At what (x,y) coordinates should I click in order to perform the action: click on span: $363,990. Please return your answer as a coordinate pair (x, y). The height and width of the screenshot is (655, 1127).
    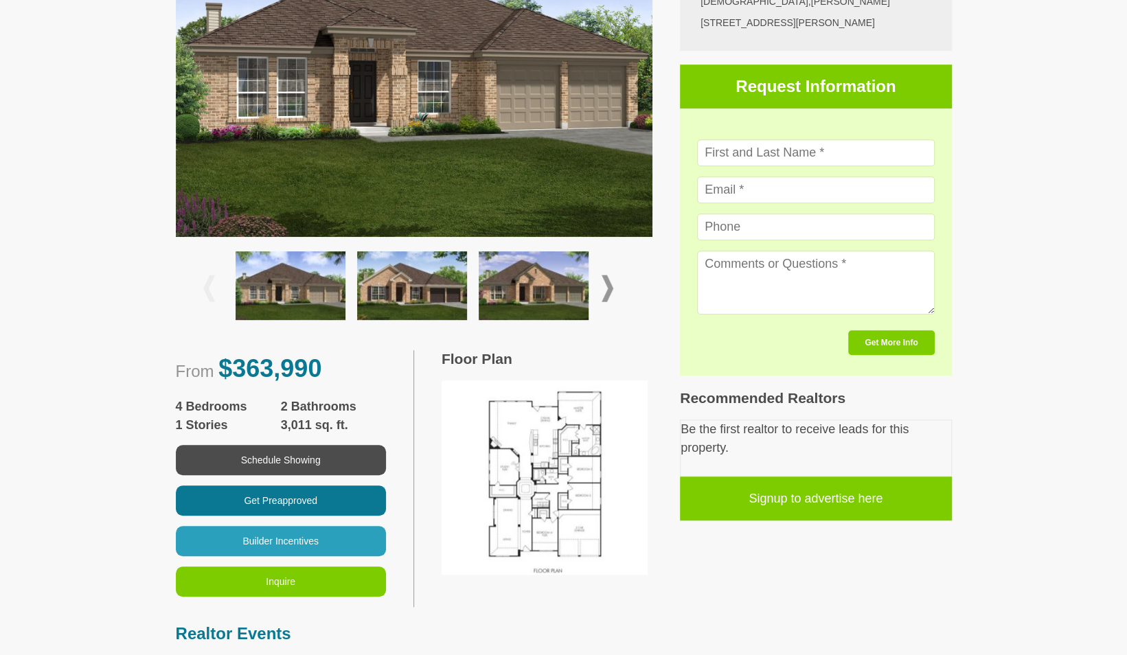
    Looking at the image, I should click on (270, 368).